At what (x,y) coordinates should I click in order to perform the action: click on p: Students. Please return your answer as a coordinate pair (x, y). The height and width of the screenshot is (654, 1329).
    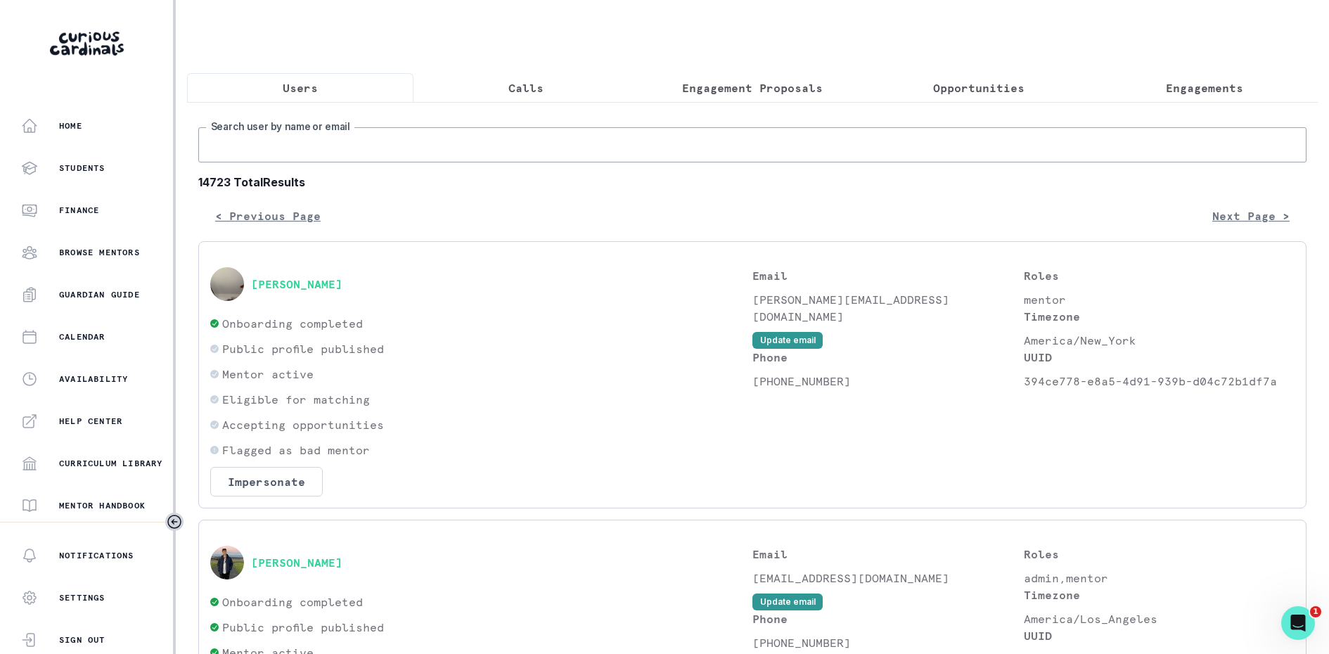
    Looking at the image, I should click on (82, 168).